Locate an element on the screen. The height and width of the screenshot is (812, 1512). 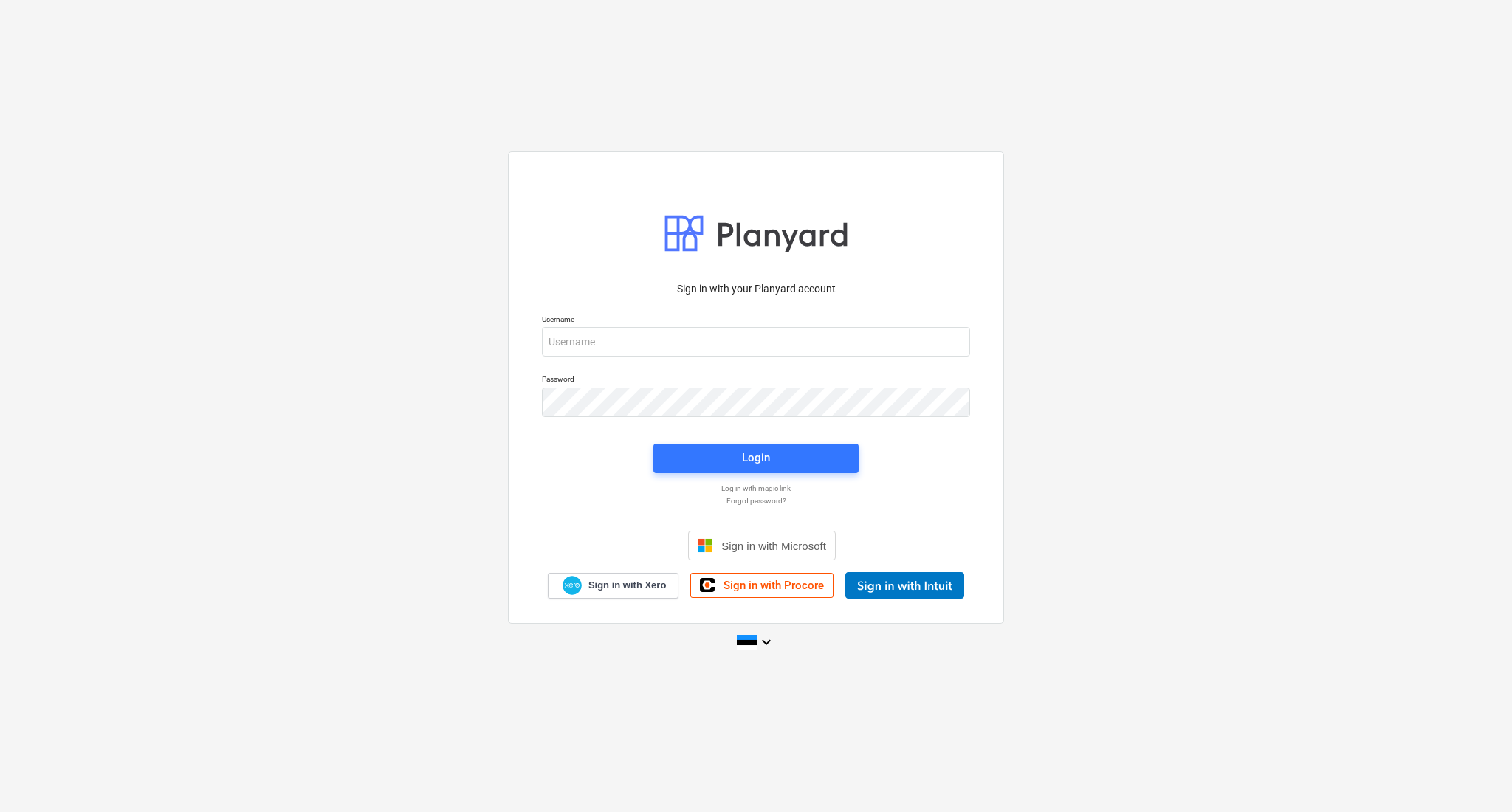
a: Forgot password? is located at coordinates (756, 501).